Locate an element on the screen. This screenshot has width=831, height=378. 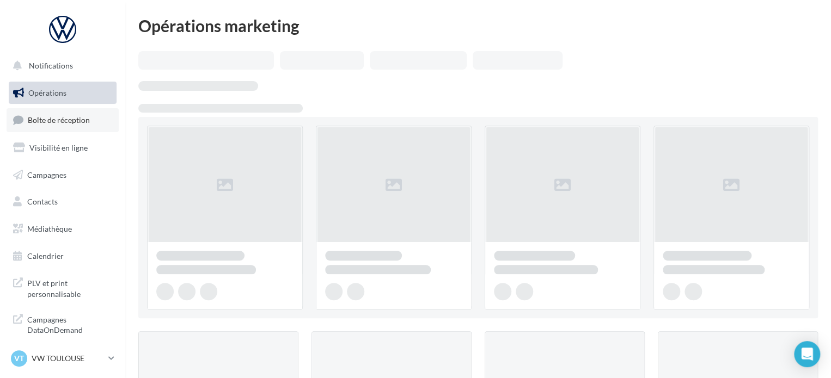
div: Opérations marketing is located at coordinates (478, 26).